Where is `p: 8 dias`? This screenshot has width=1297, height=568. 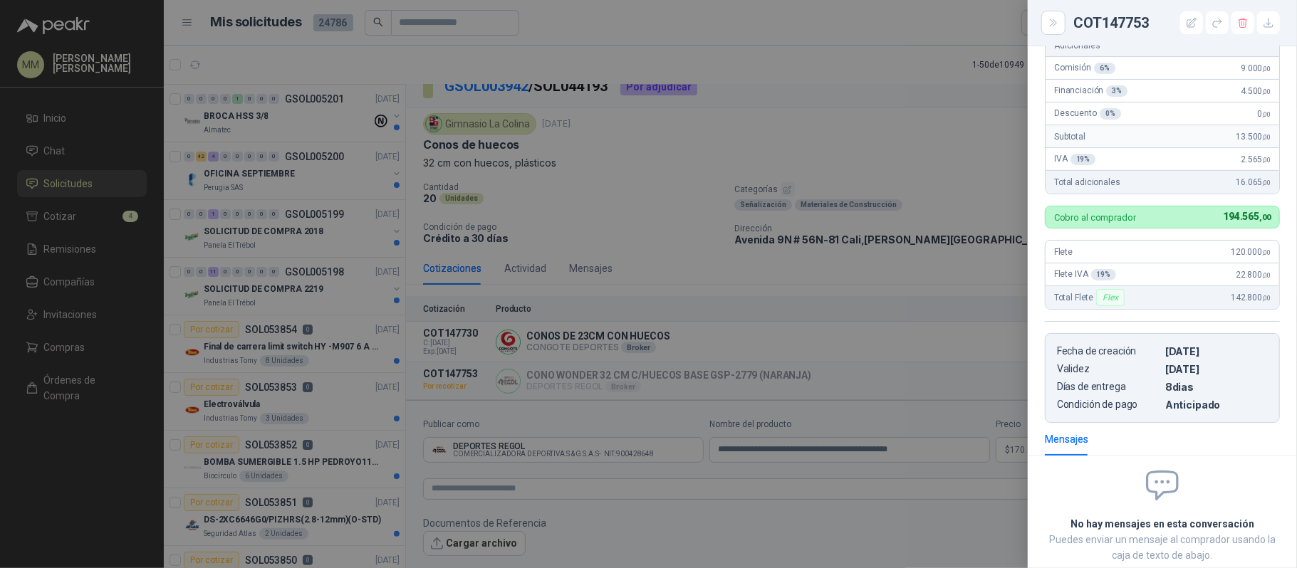
p: 8 dias is located at coordinates (1216, 387).